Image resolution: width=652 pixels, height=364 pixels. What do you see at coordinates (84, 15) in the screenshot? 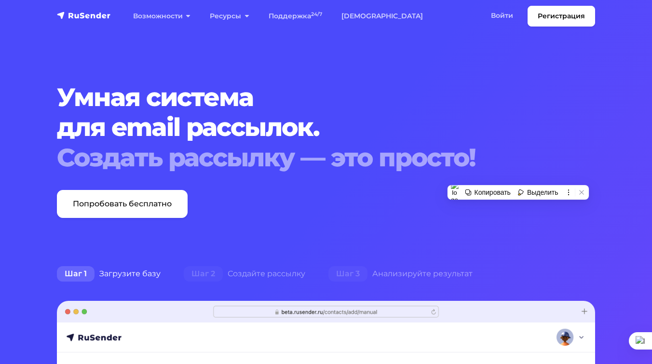
I see `img: RuSender` at bounding box center [84, 15].